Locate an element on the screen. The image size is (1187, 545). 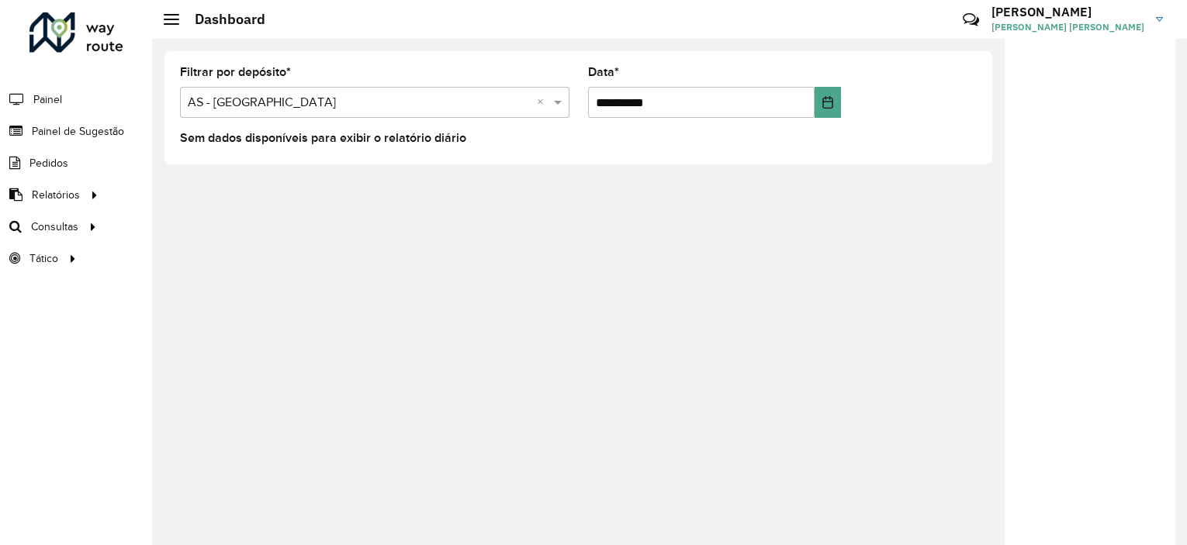
span: Clear all is located at coordinates (543, 102).